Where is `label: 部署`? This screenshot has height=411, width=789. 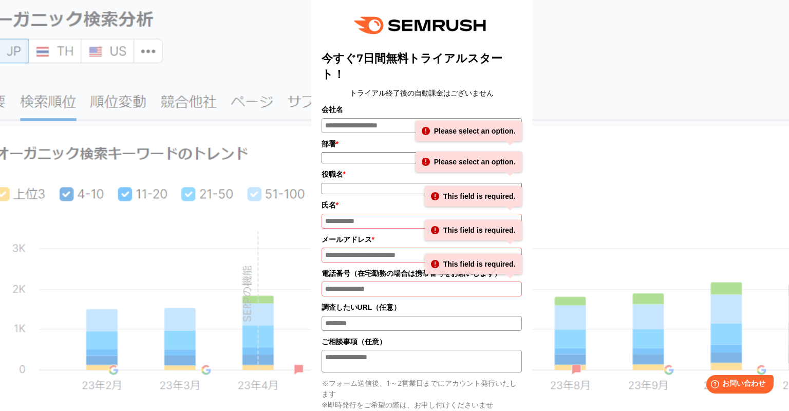 label: 部署 is located at coordinates (422, 144).